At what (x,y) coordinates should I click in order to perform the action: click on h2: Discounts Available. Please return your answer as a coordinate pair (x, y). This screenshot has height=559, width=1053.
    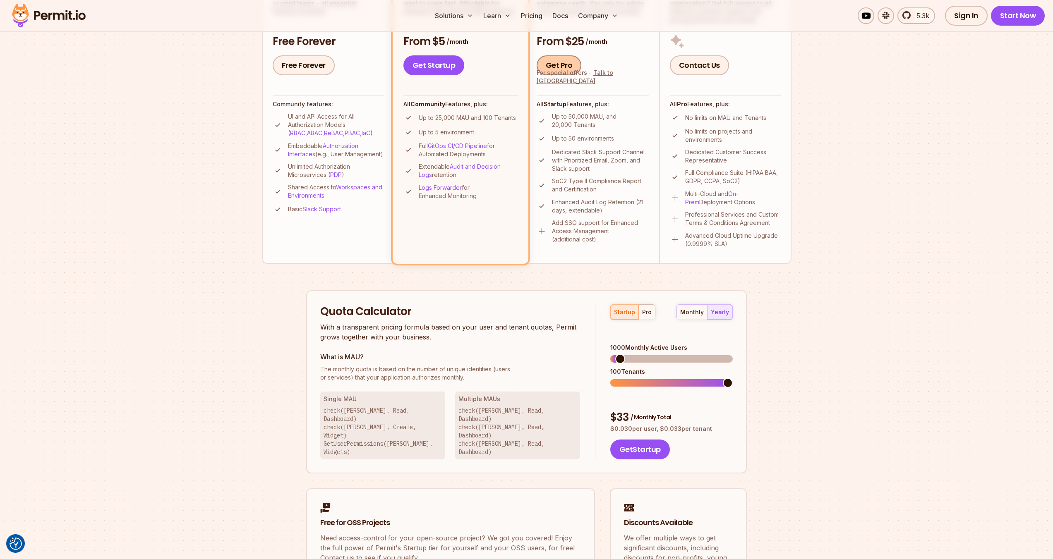
    Looking at the image, I should click on (678, 523).